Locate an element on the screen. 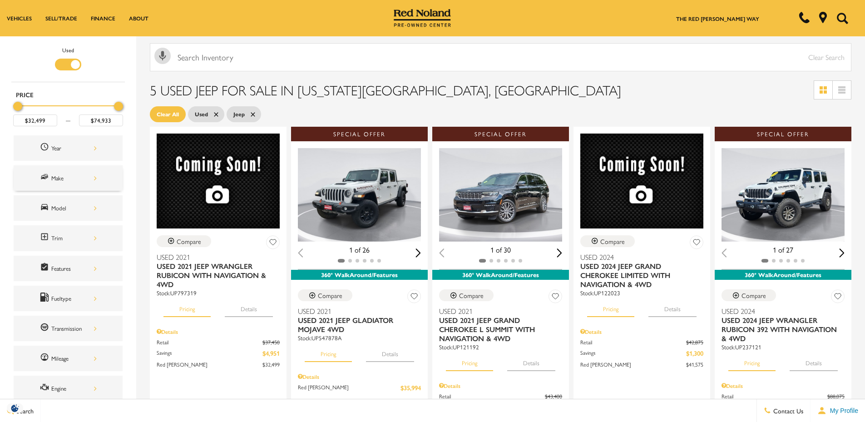 This screenshot has height=422, width=865. span: $32,499 is located at coordinates (271, 364).